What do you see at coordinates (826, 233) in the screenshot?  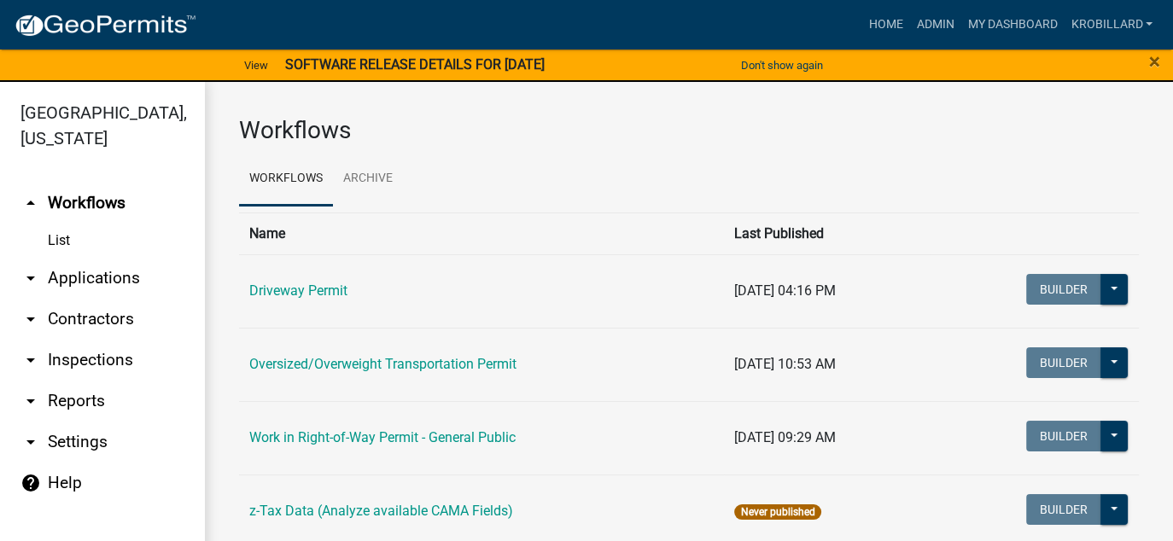 I see `th: Last Published` at bounding box center [826, 233].